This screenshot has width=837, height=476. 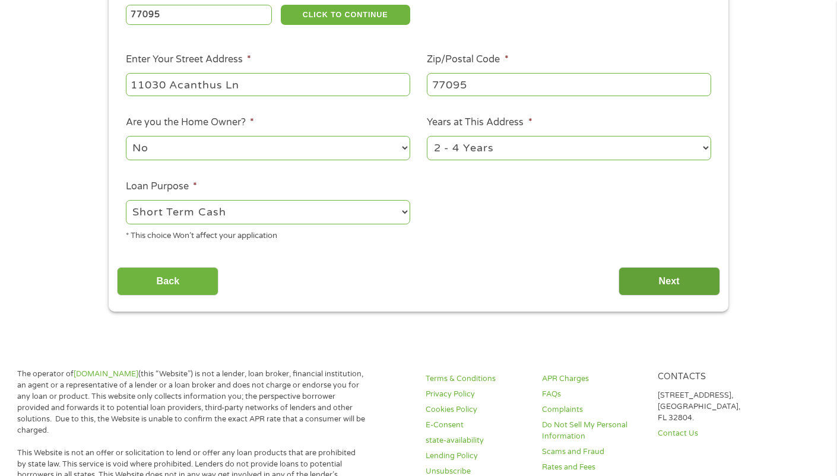 What do you see at coordinates (268, 234) in the screenshot?
I see `div: * This choice Won’t affect your application` at bounding box center [268, 234].